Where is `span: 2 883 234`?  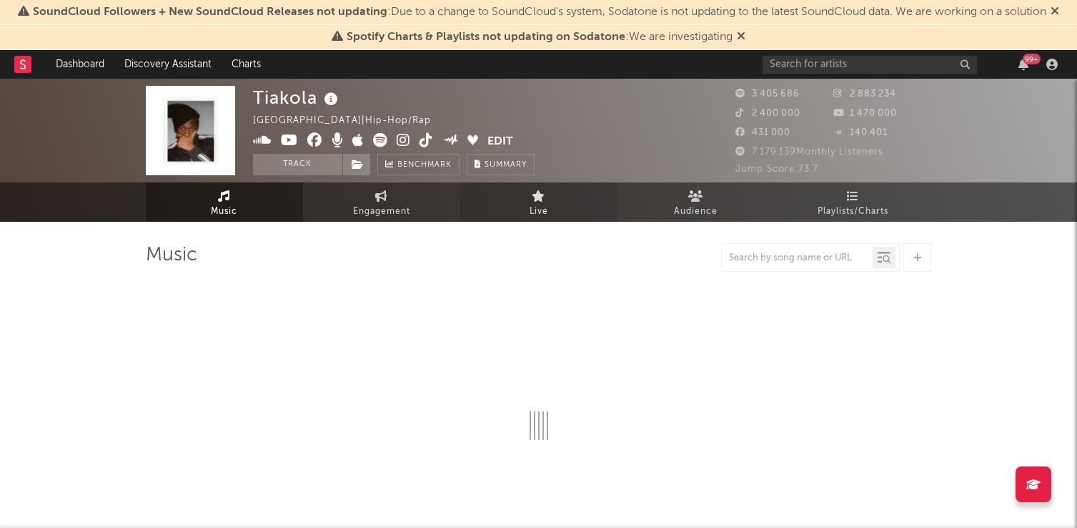
span: 2 883 234 is located at coordinates (865, 94).